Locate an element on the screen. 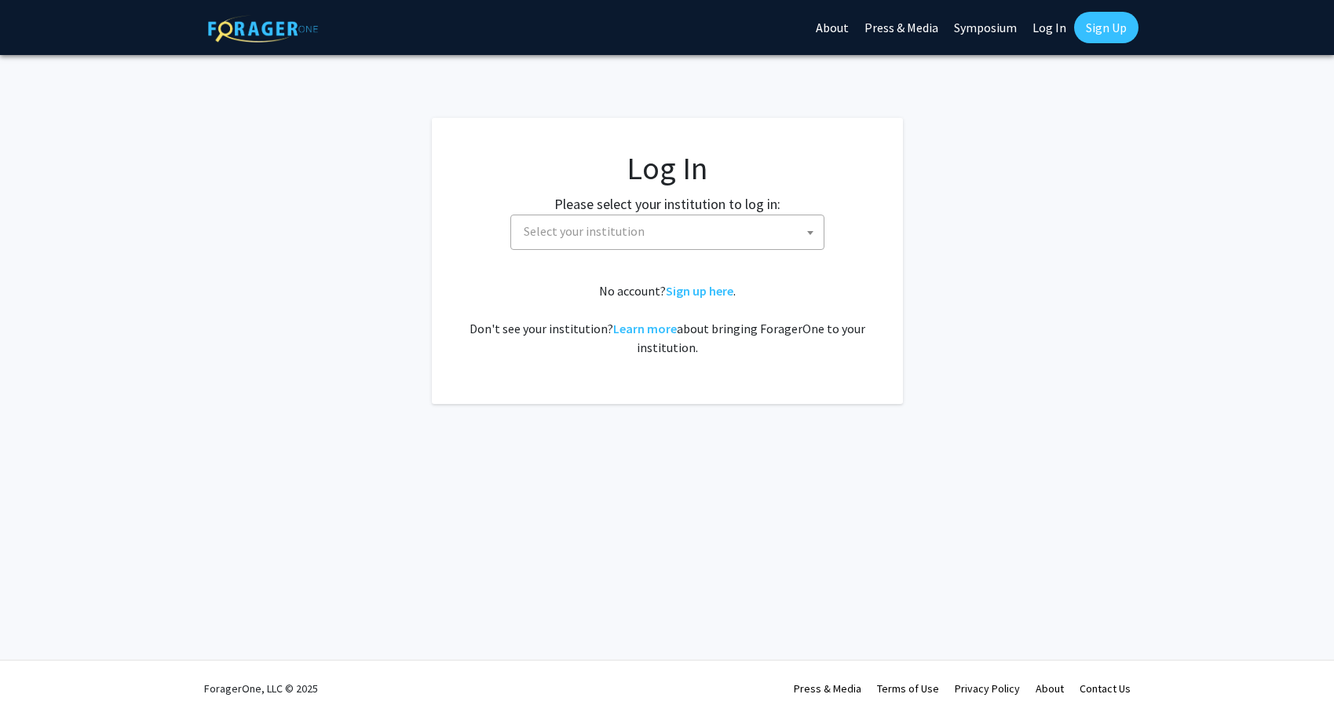  div: ForagerOne, LLC © 2025 is located at coordinates (261, 688).